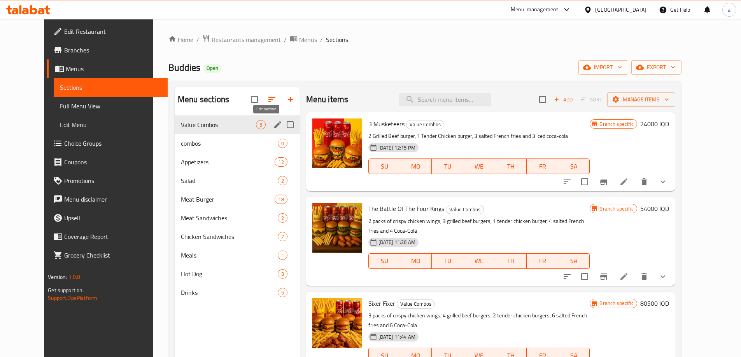  What do you see at coordinates (616, 303) in the screenshot?
I see `span: Branch specific` at bounding box center [616, 303].